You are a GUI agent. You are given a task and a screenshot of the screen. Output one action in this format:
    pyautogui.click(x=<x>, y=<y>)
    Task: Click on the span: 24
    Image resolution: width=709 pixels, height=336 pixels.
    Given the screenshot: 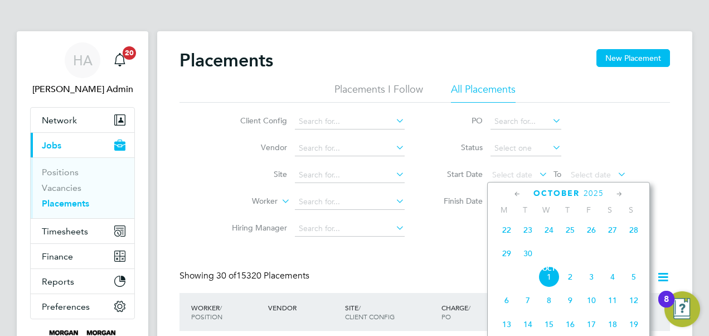 What is the action you would take?
    pyautogui.click(x=549, y=230)
    